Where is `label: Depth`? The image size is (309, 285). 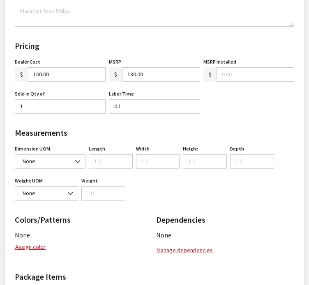 label: Depth is located at coordinates (237, 149).